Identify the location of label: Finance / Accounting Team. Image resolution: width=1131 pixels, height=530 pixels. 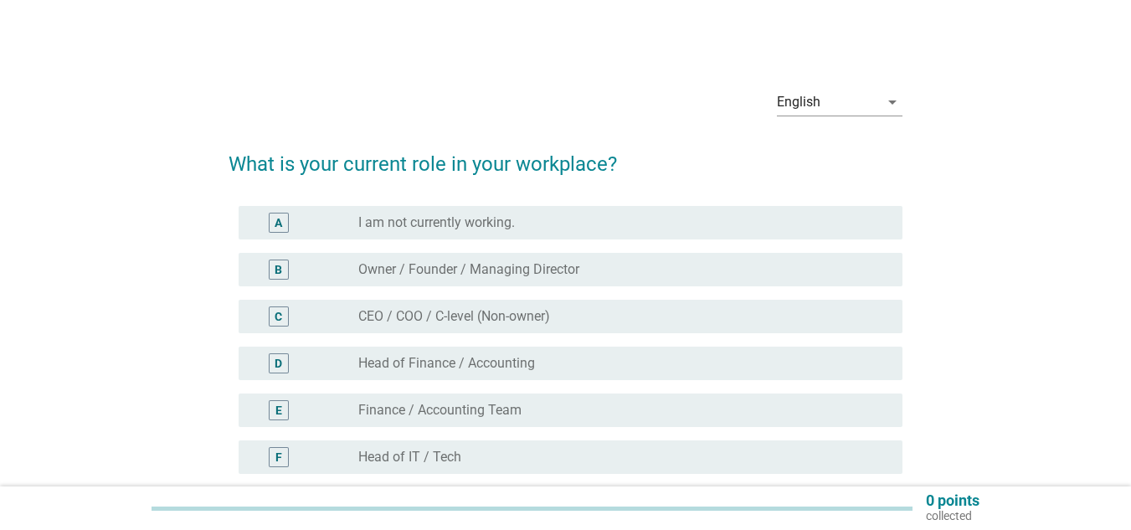
(440, 410).